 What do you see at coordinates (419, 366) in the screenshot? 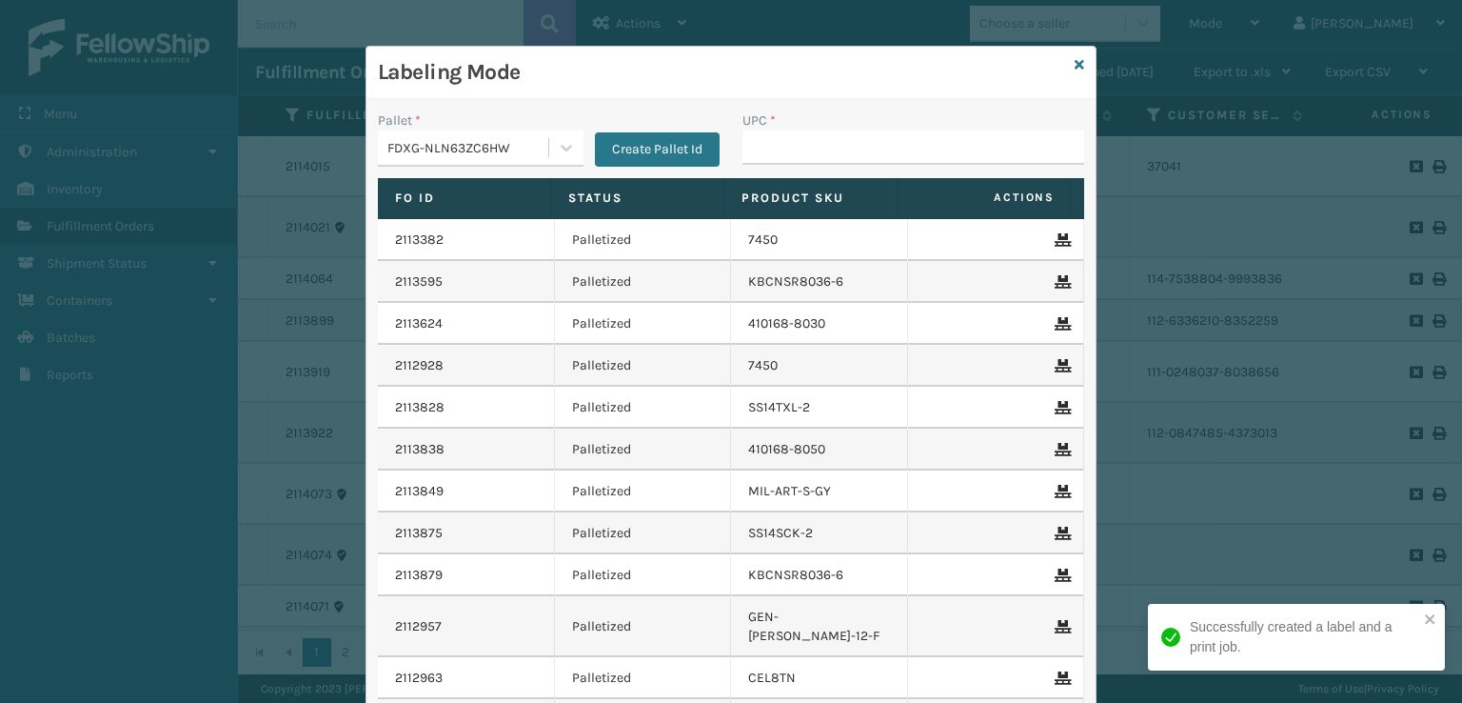
I see `a: 2112928` at bounding box center [419, 366].